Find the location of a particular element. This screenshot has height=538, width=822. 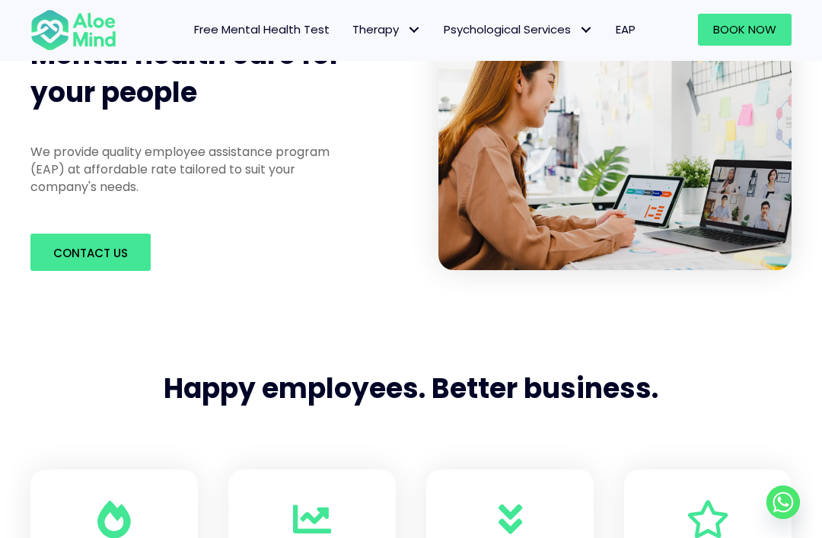

span: Psychological Services is located at coordinates (518, 29).